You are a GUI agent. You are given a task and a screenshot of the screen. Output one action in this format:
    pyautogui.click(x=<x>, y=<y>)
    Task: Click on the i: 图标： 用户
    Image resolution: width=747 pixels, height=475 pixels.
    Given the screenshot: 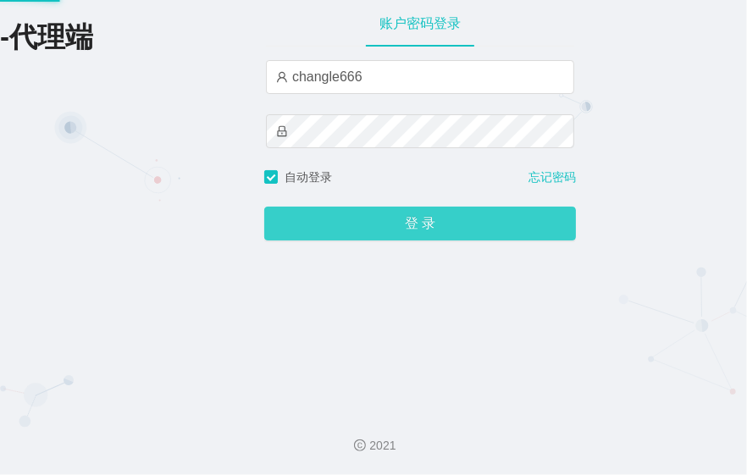 What is the action you would take?
    pyautogui.click(x=282, y=77)
    